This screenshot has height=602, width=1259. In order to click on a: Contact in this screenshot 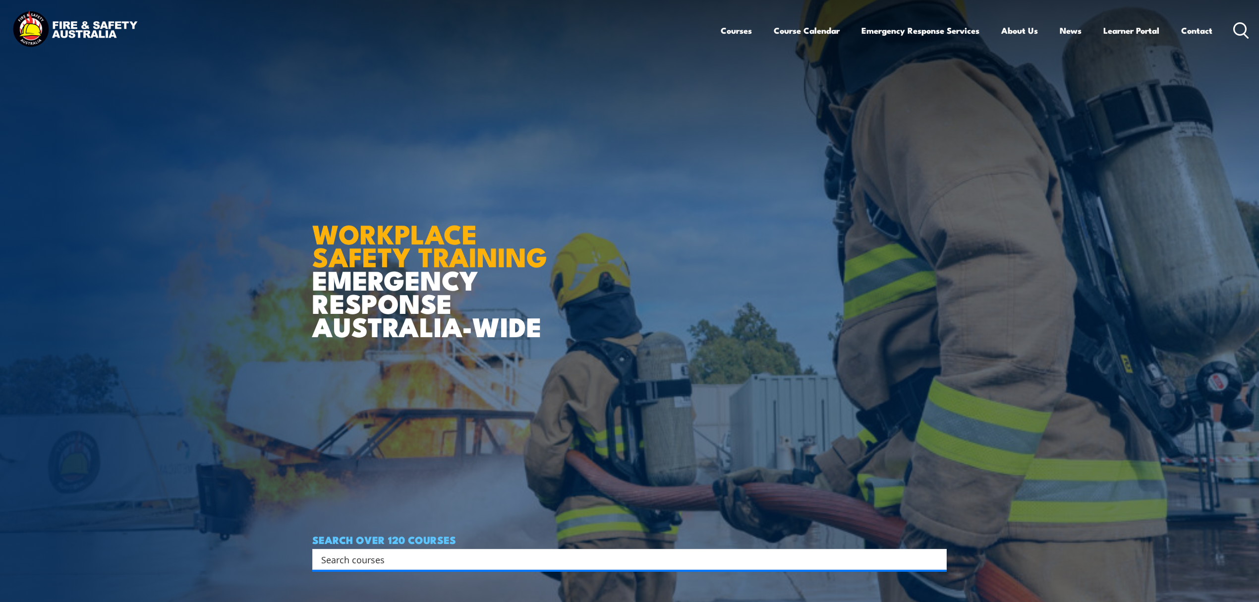, I will do `click(1196, 30)`.